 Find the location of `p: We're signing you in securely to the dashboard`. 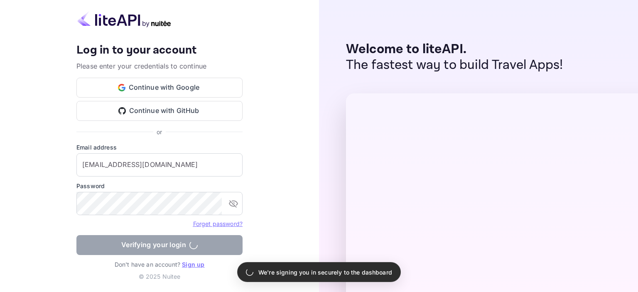

p: We're signing you in securely to the dashboard is located at coordinates (325, 272).